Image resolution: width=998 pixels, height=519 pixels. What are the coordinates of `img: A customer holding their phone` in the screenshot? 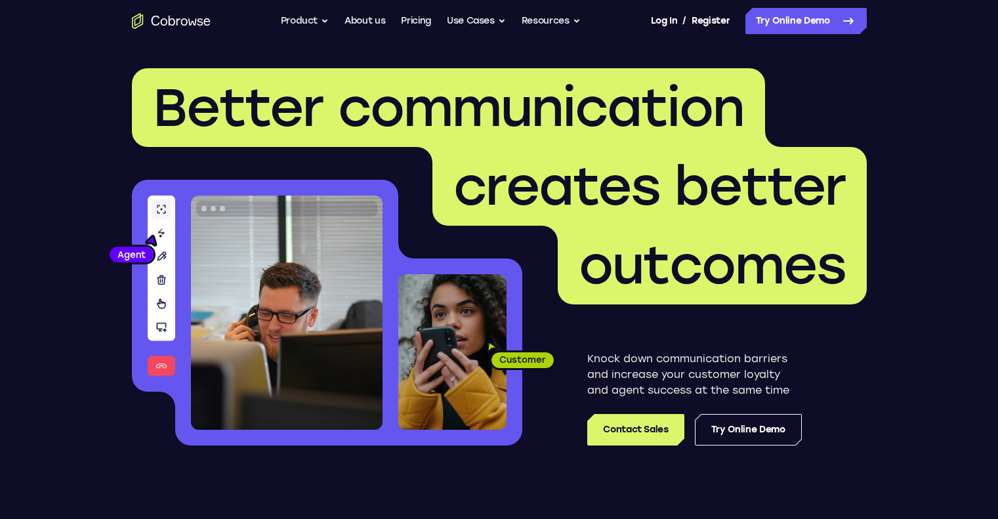 It's located at (452, 352).